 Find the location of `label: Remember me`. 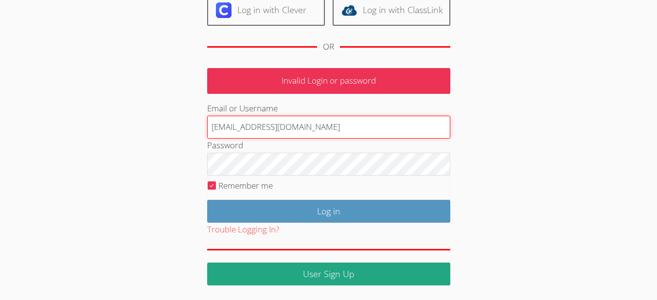

label: Remember me is located at coordinates (246, 185).